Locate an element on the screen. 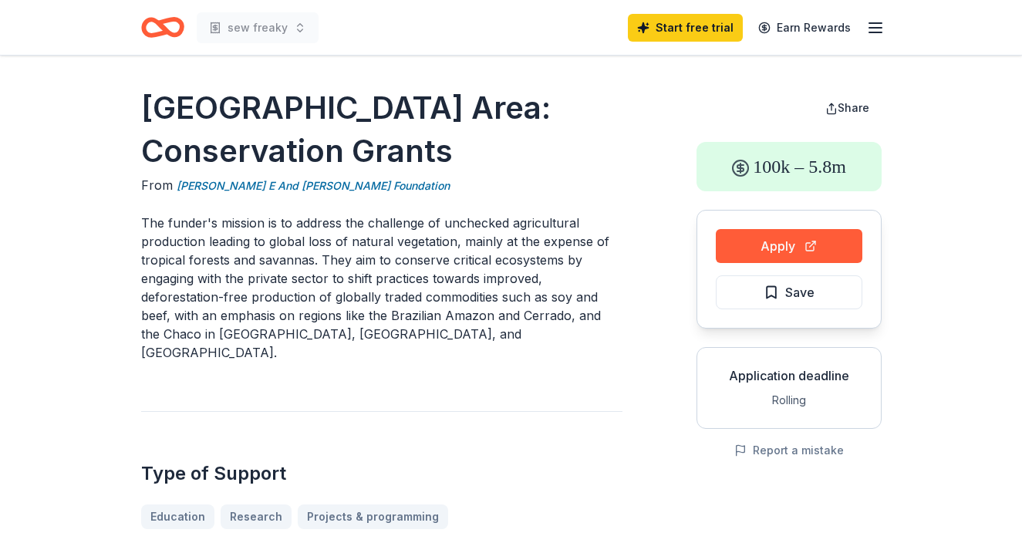 The height and width of the screenshot is (543, 1022). a: Home is located at coordinates (163, 27).